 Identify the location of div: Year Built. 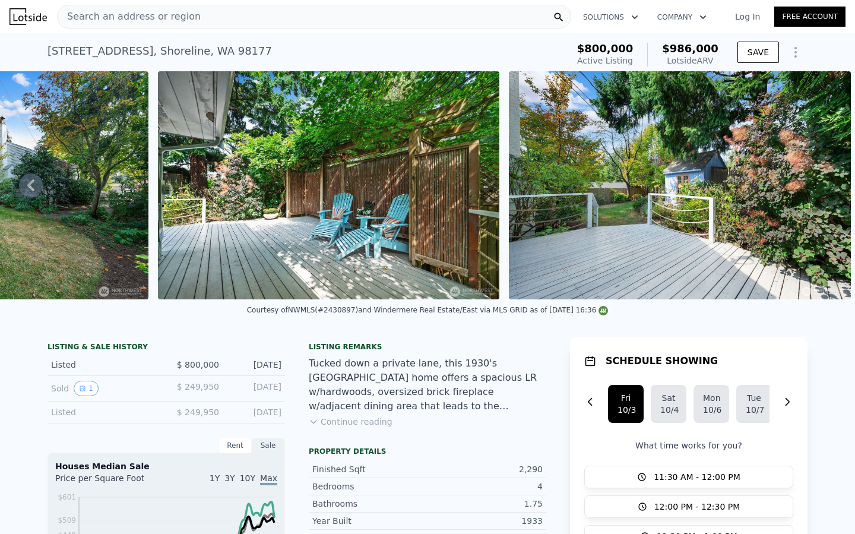
(370, 521).